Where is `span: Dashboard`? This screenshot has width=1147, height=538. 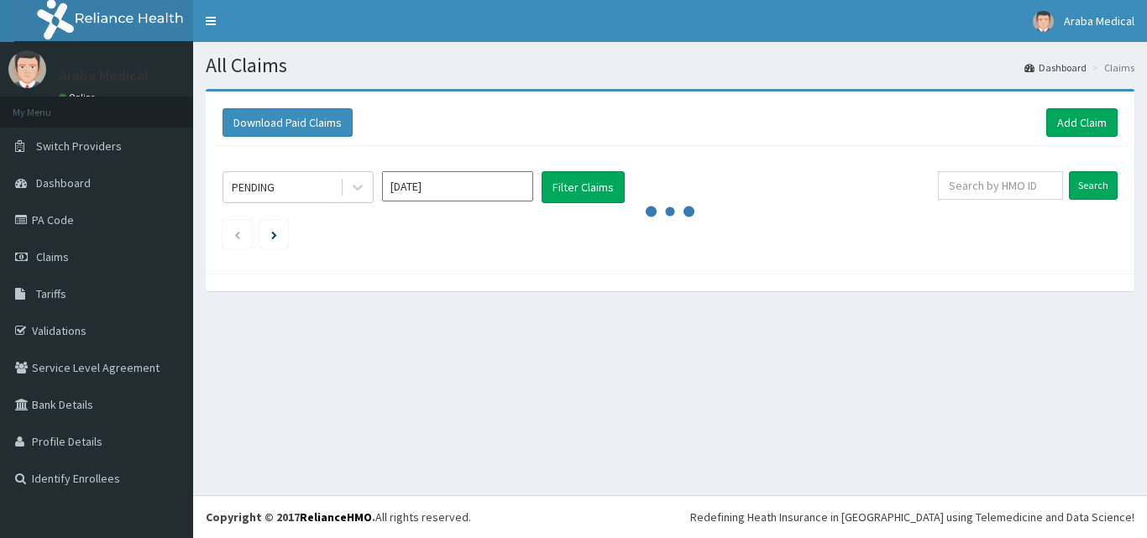 span: Dashboard is located at coordinates (63, 183).